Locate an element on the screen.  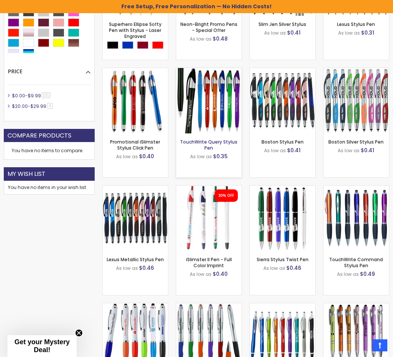
img: TouchWrite Query Stylus Pen is located at coordinates (209, 101).